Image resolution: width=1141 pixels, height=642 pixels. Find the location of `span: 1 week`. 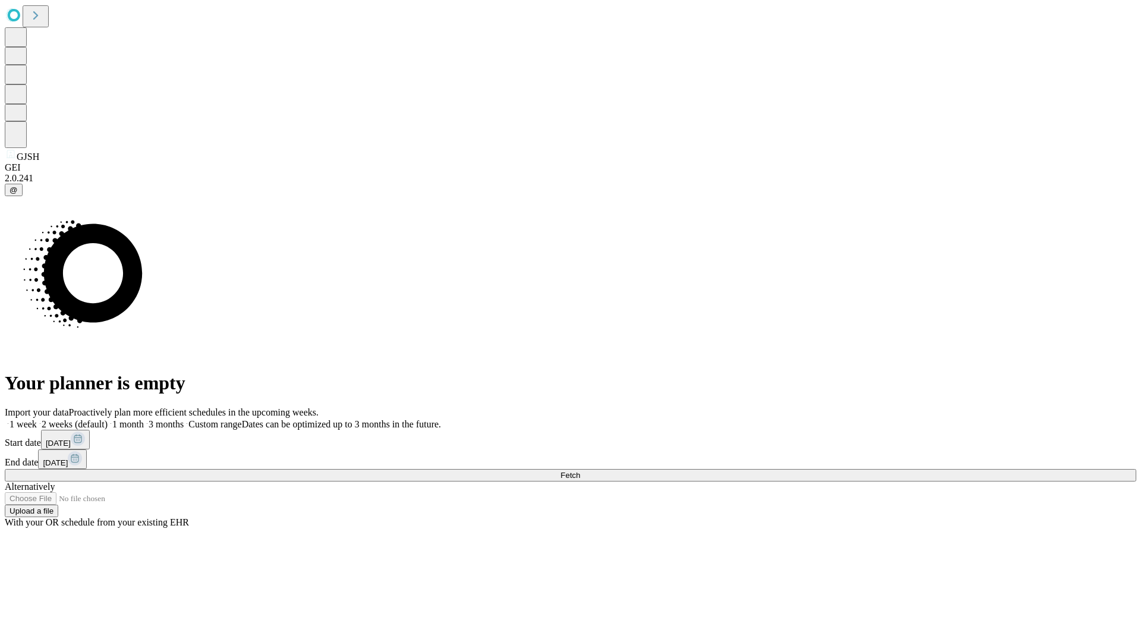

span: 1 week is located at coordinates (23, 424).